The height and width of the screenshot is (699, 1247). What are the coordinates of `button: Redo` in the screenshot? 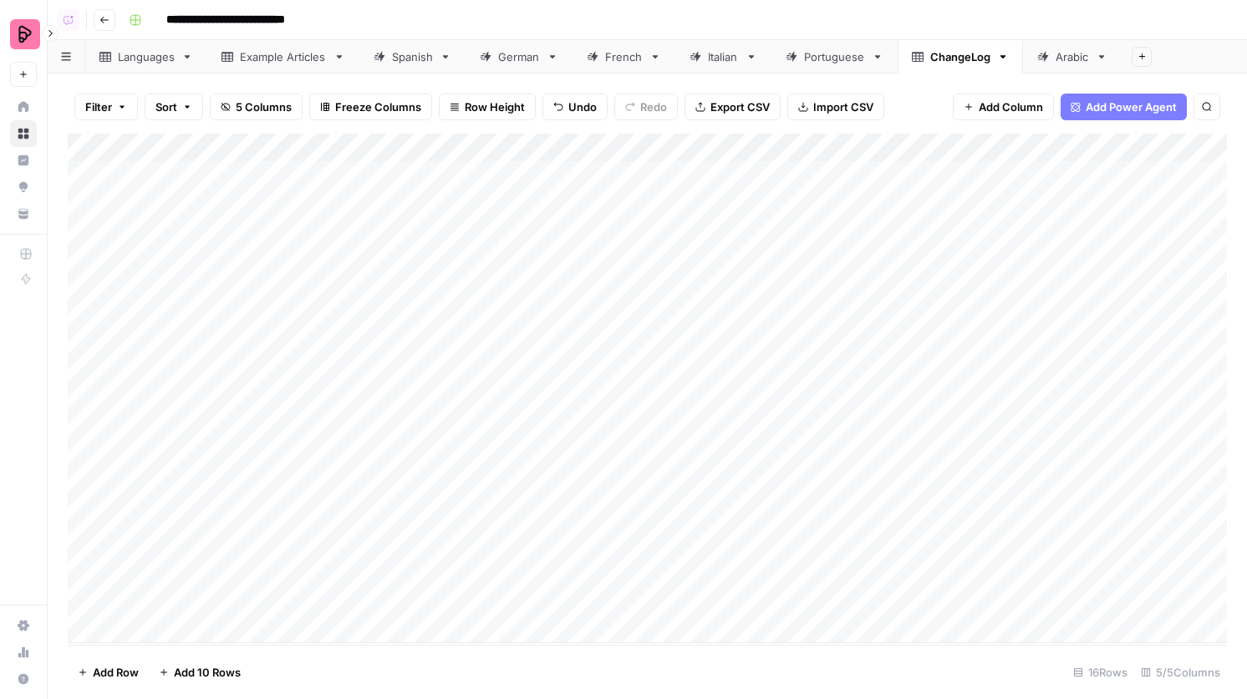 It's located at (646, 107).